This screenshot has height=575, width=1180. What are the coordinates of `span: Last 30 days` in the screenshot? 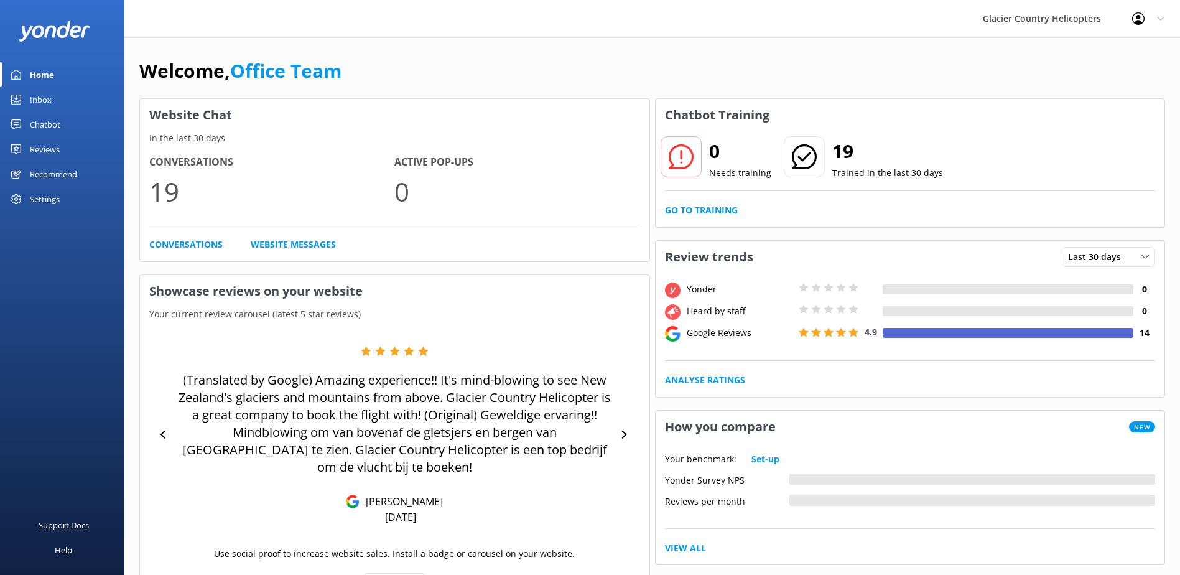 It's located at (1098, 257).